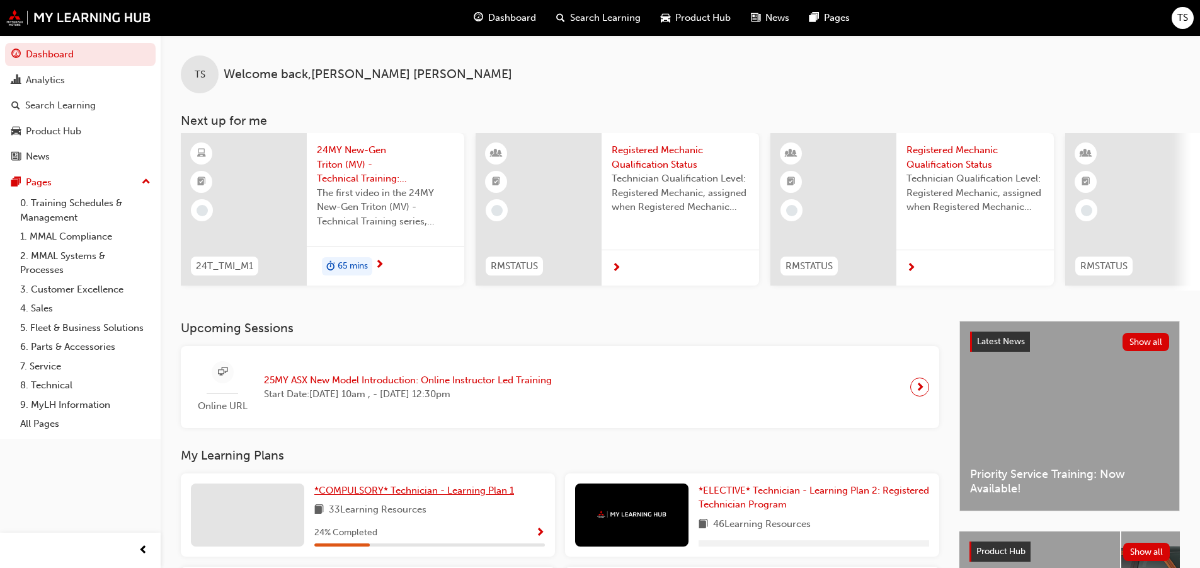  What do you see at coordinates (80, 54) in the screenshot?
I see `a: Dashboard` at bounding box center [80, 54].